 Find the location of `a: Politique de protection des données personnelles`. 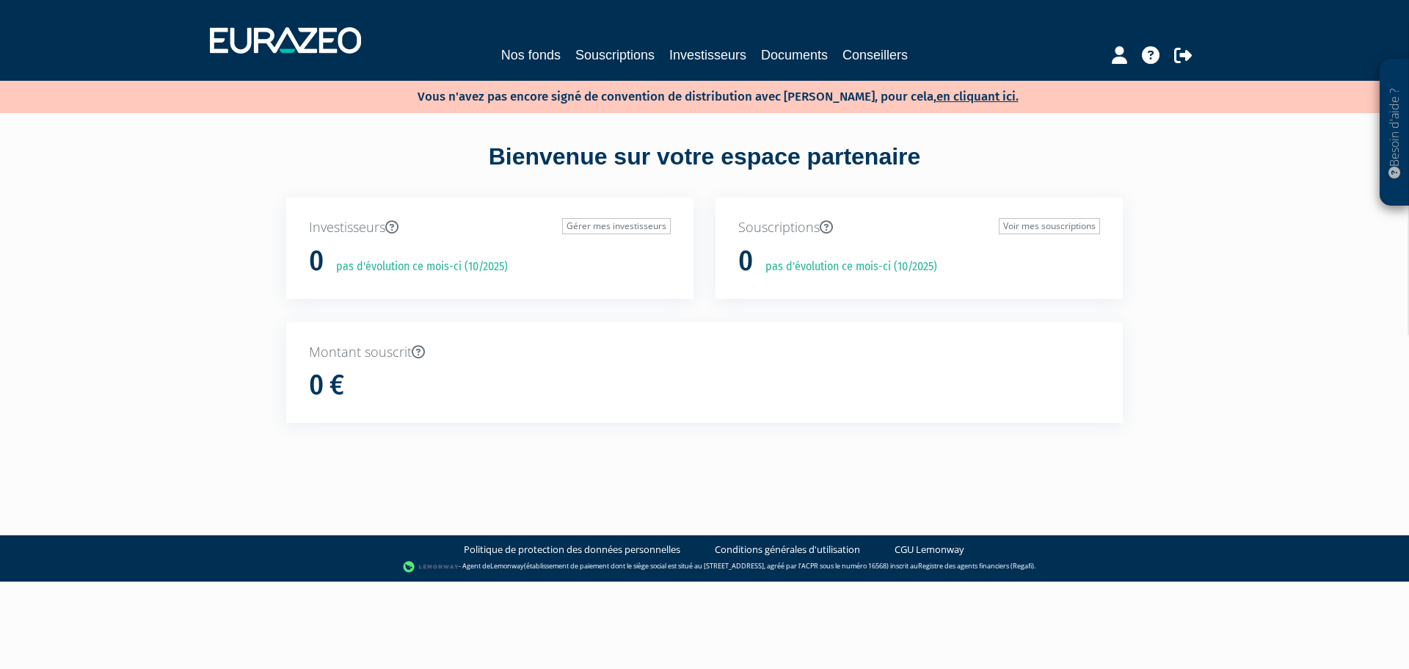

a: Politique de protection des données personnelles is located at coordinates (572, 549).